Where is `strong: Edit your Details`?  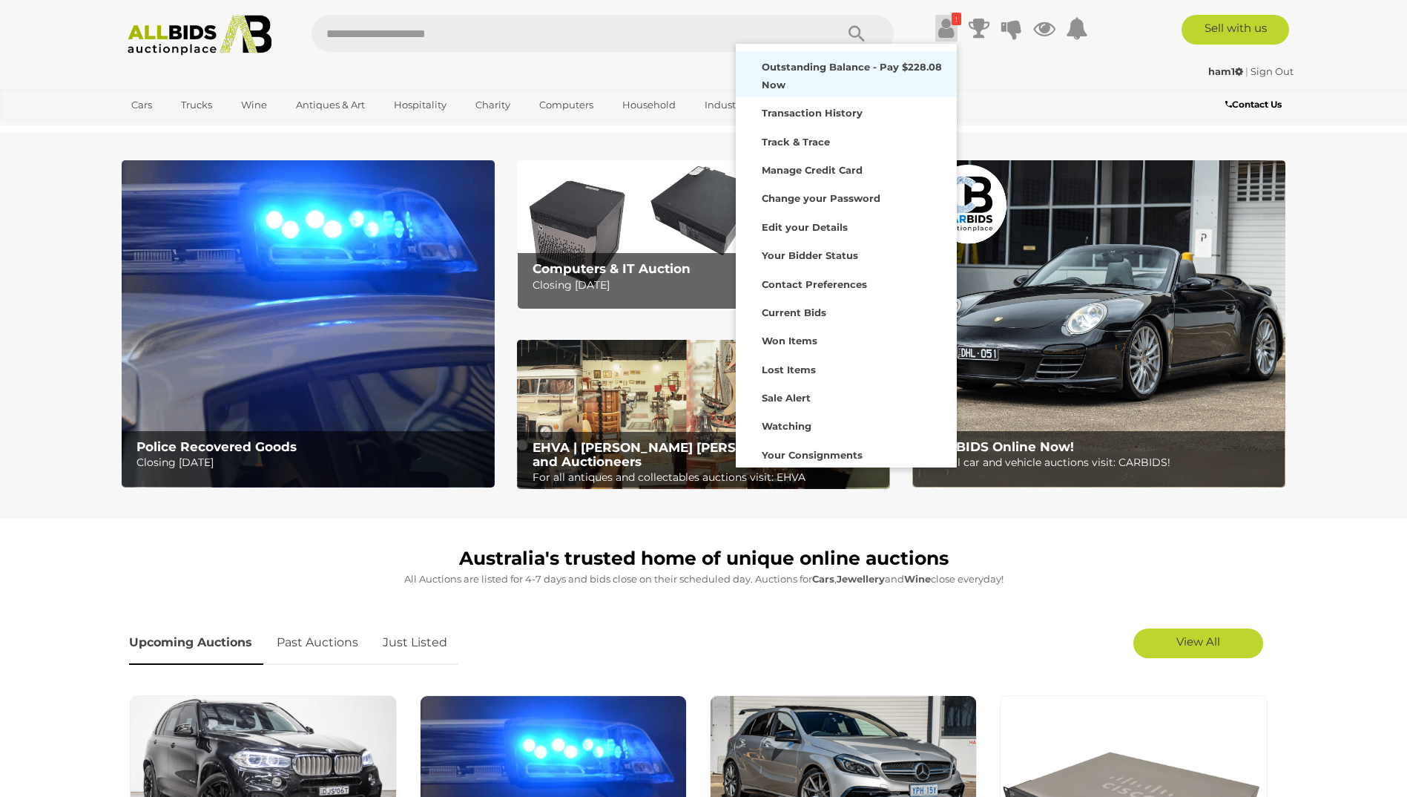 strong: Edit your Details is located at coordinates (805, 227).